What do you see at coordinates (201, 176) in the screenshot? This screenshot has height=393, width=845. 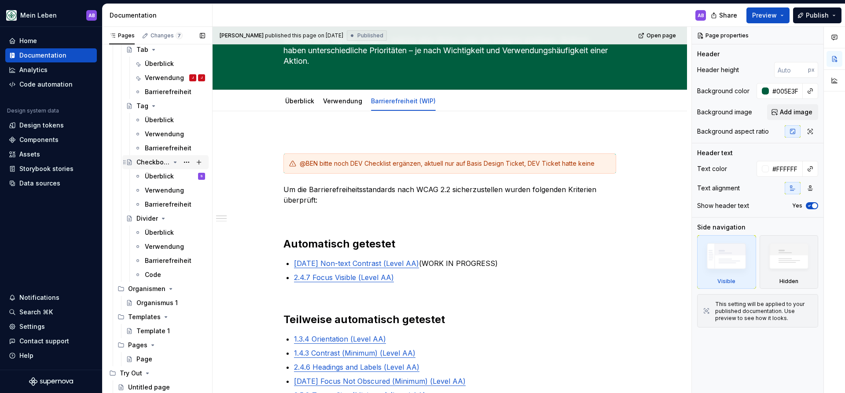 I see `div: S` at bounding box center [201, 176].